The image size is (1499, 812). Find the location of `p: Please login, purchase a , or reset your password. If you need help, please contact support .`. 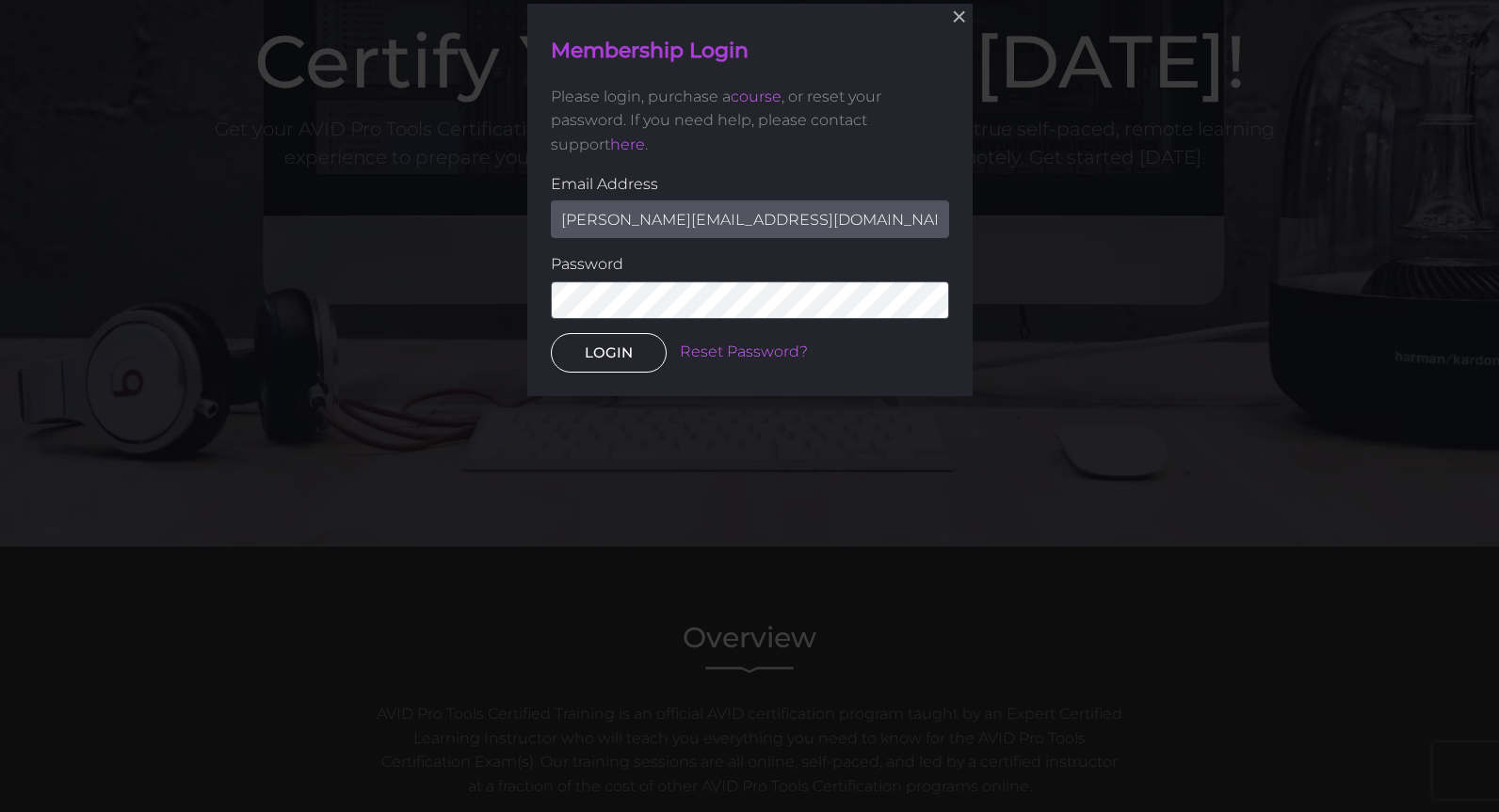

p: Please login, purchase a , or reset your password. If you need help, please contact support . is located at coordinates (750, 121).